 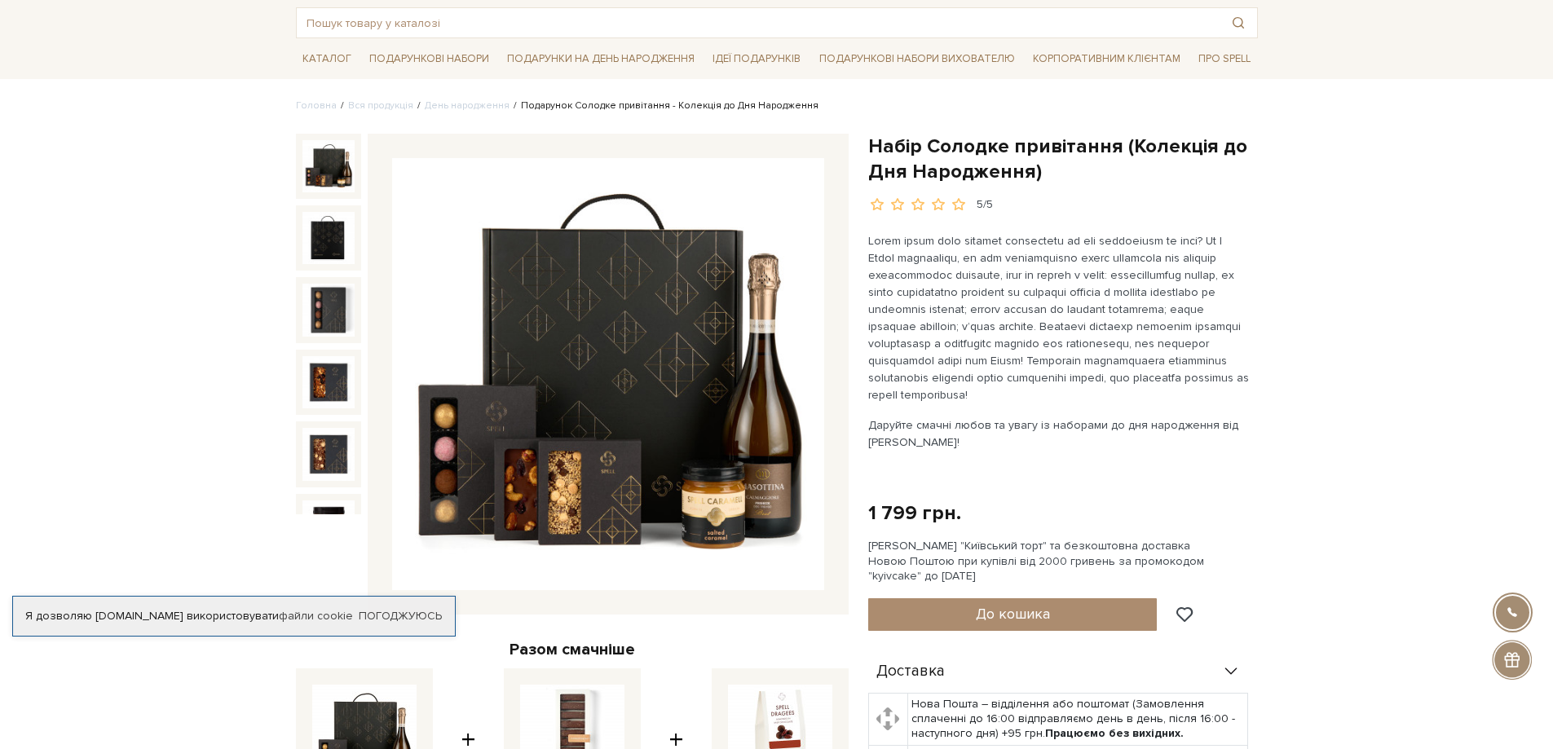 What do you see at coordinates (917, 59) in the screenshot?
I see `a: Подарункові набори вихователю` at bounding box center [917, 59].